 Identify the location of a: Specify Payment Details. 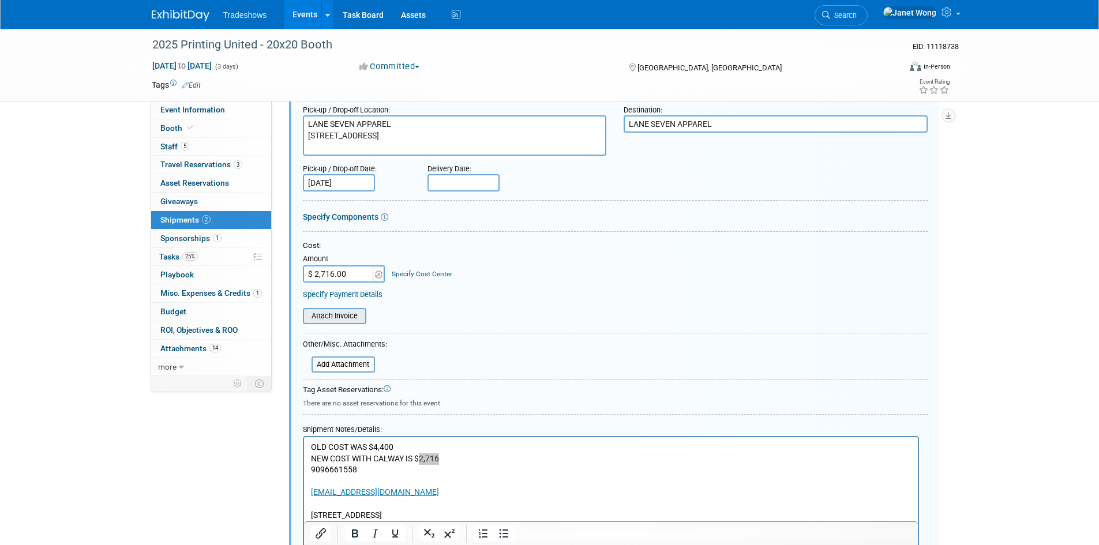
(343, 294).